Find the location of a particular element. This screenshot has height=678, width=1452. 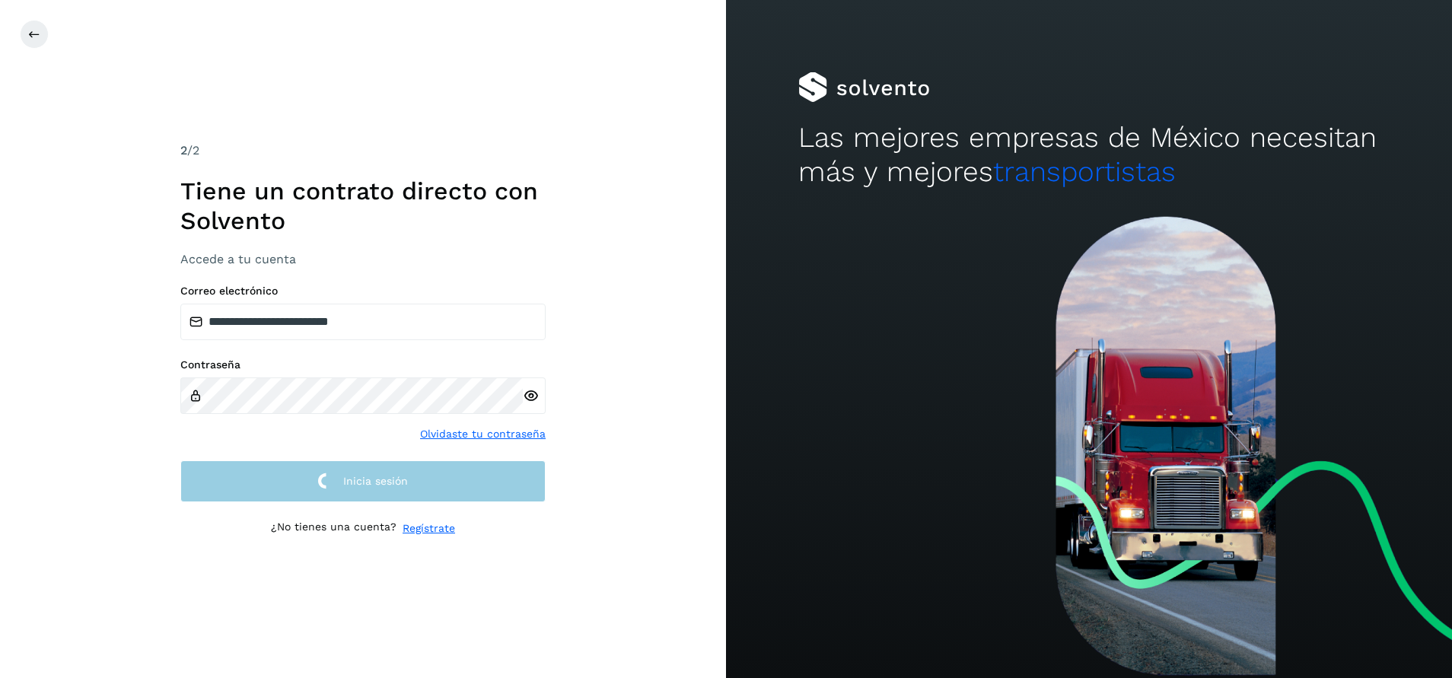

div: /2 is located at coordinates (363, 151).